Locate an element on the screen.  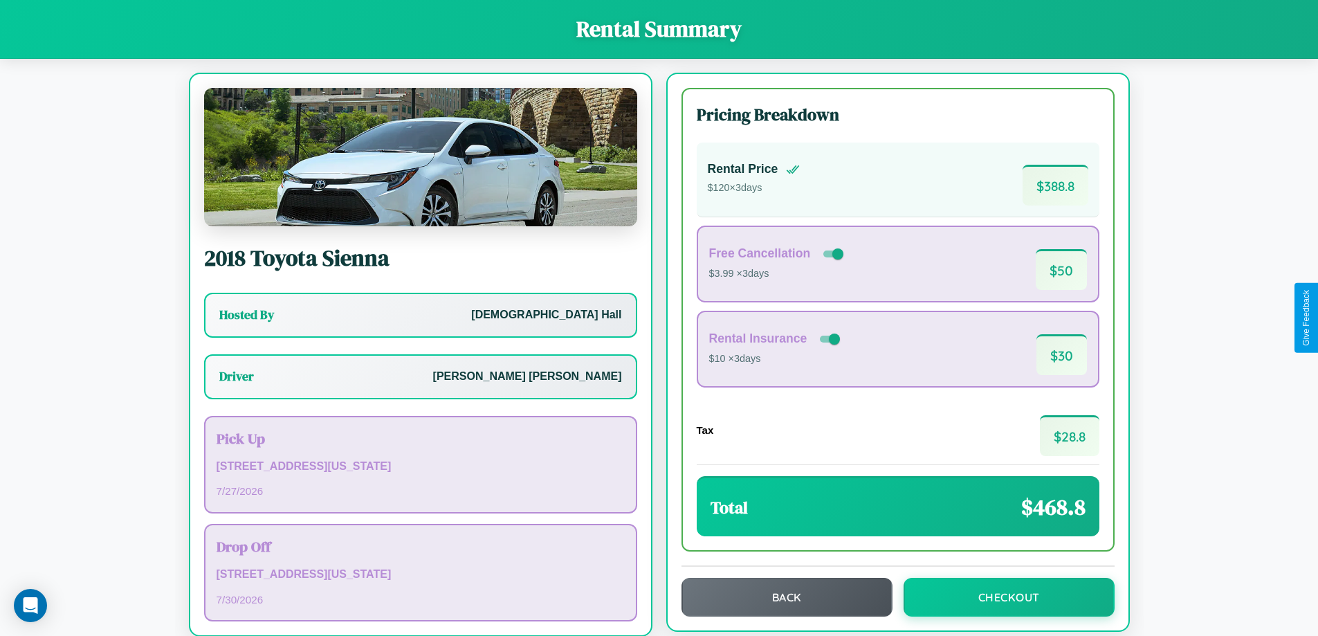
span: $ 28.8 is located at coordinates (1070, 435).